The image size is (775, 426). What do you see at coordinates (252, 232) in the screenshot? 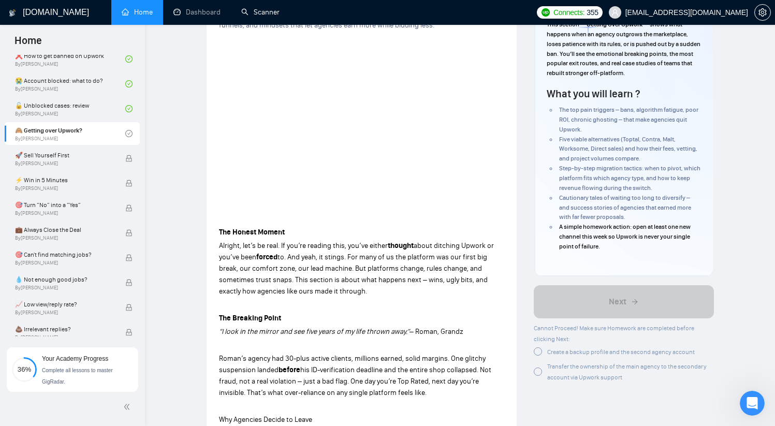
I see `strong: The Honest Moment` at bounding box center [252, 232].